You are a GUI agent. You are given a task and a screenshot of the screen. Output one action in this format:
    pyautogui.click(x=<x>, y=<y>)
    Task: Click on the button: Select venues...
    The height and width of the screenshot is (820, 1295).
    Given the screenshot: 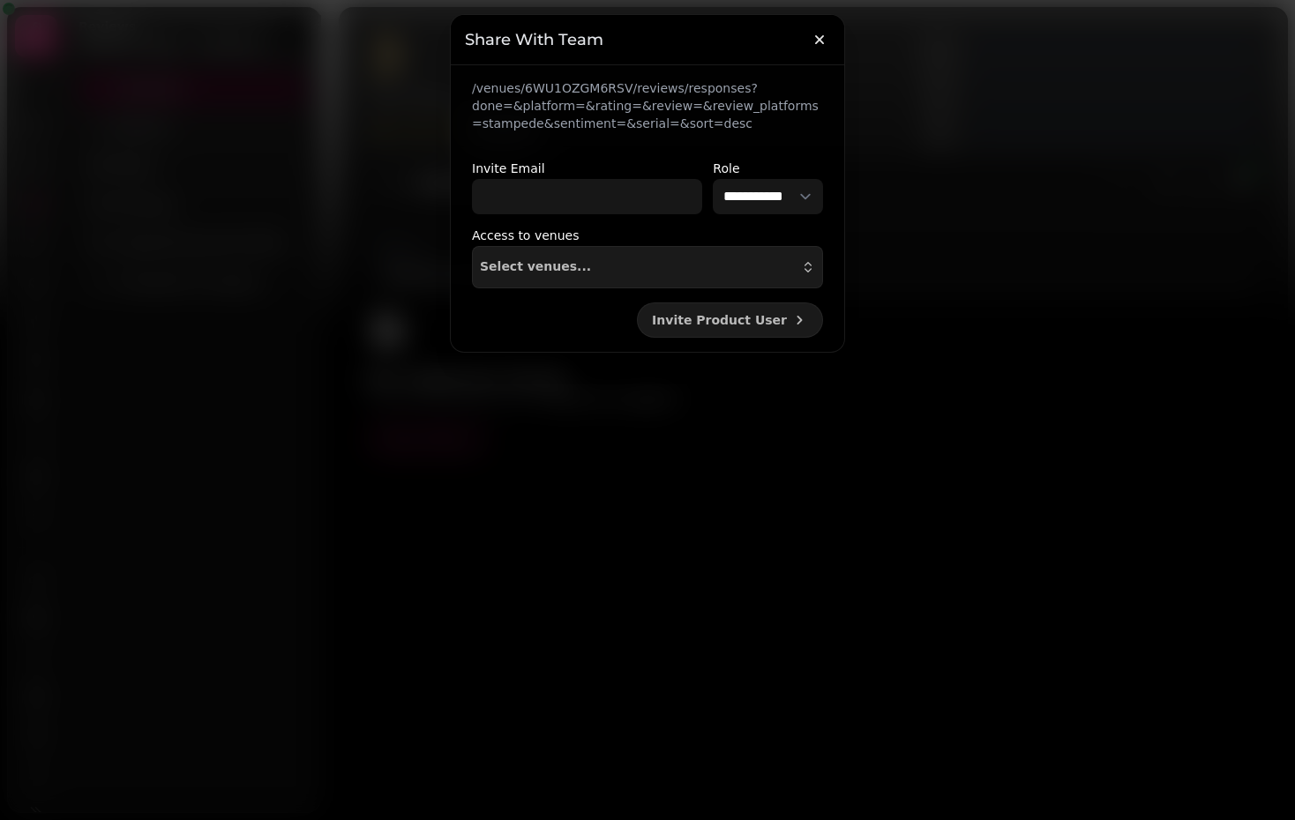 What is the action you would take?
    pyautogui.click(x=647, y=267)
    